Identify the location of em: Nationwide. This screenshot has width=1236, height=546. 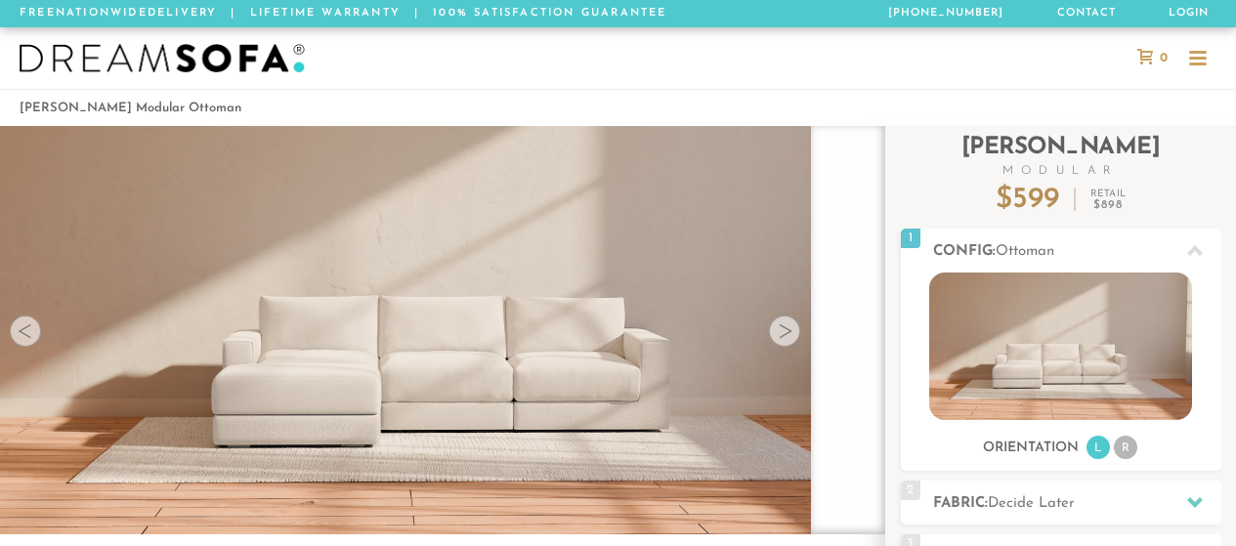
(102, 13).